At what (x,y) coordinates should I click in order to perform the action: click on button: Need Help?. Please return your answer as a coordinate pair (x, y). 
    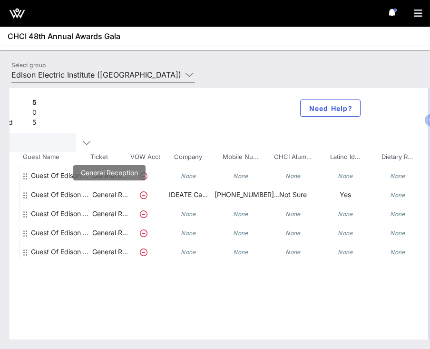
    Looking at the image, I should click on (330, 108).